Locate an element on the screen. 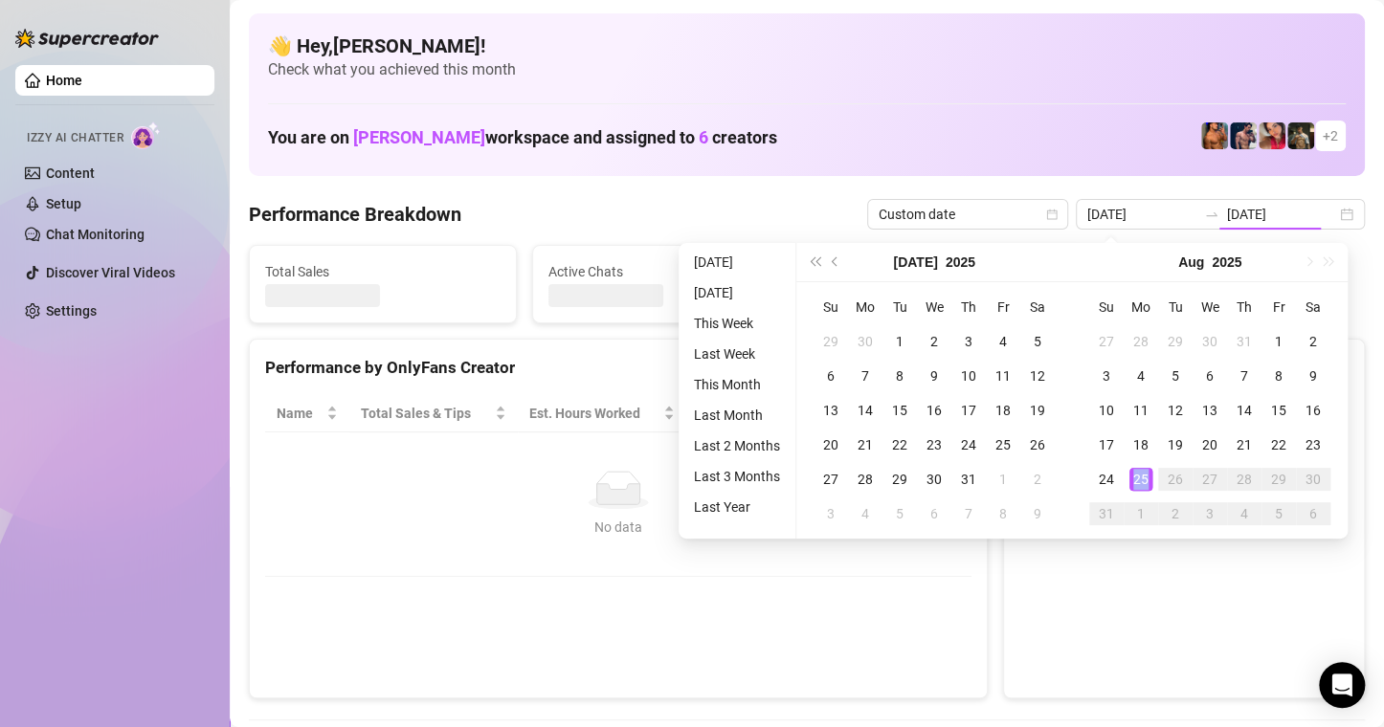 Image resolution: width=1384 pixels, height=727 pixels. span: Total Sales & Tips is located at coordinates (425, 413).